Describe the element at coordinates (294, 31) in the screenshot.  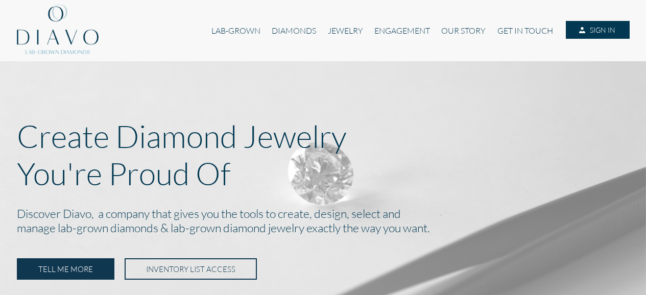
I see `a: DIAMONDS` at that location.